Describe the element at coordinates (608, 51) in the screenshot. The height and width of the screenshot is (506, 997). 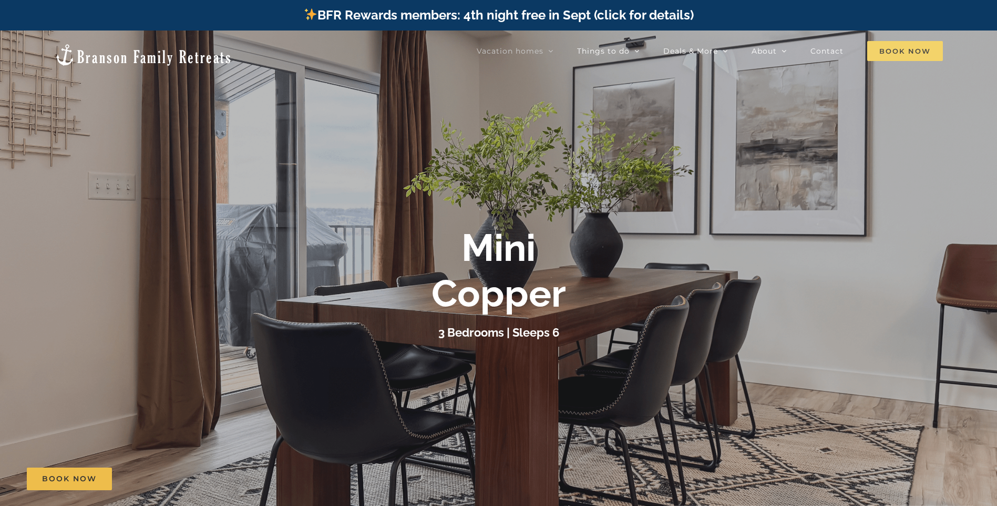
I see `a: Things to do` at that location.